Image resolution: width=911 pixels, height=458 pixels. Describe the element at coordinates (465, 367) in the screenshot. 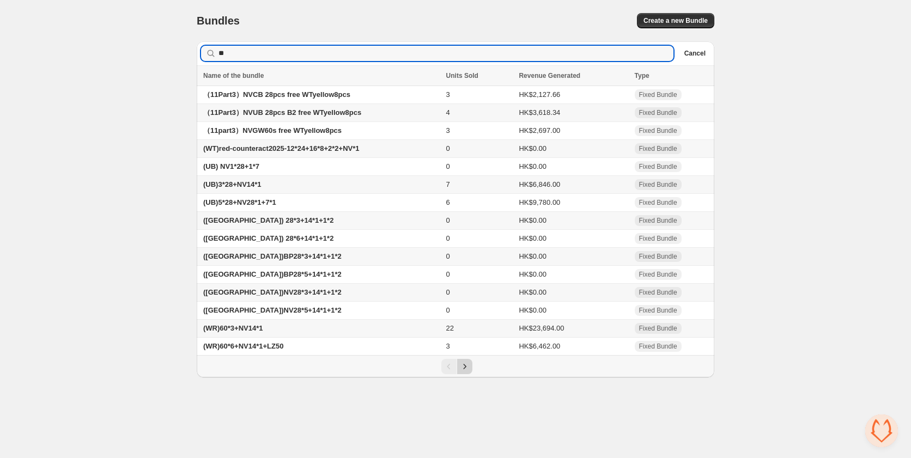

I see `button: Next` at that location.